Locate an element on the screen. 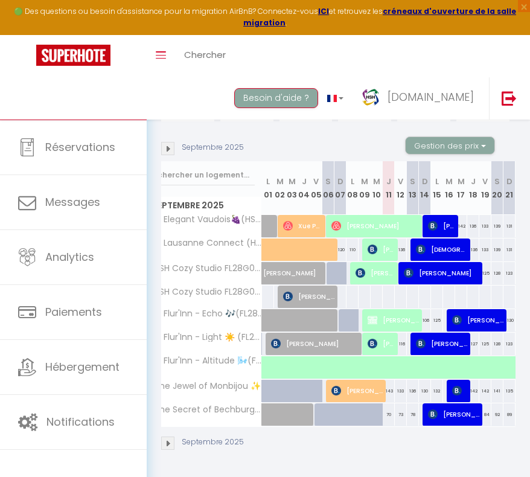  button: Gestion des prix is located at coordinates (450, 146).